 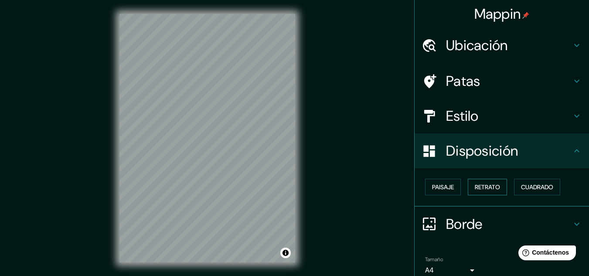 I want to click on canvas: Mapa, so click(x=207, y=138).